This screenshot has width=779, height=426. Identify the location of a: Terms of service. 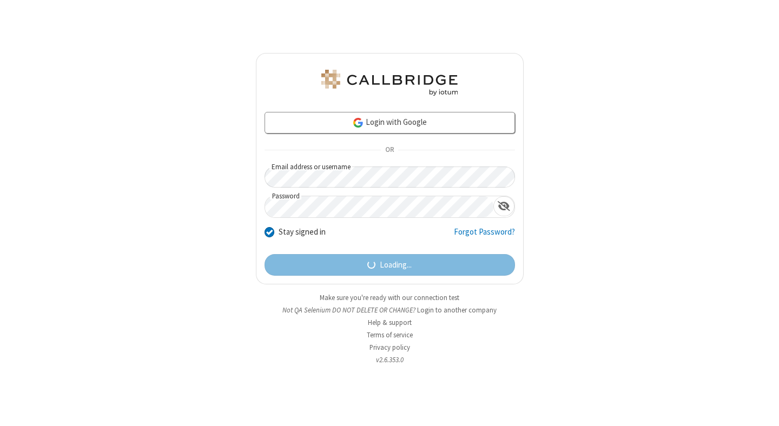
(390, 335).